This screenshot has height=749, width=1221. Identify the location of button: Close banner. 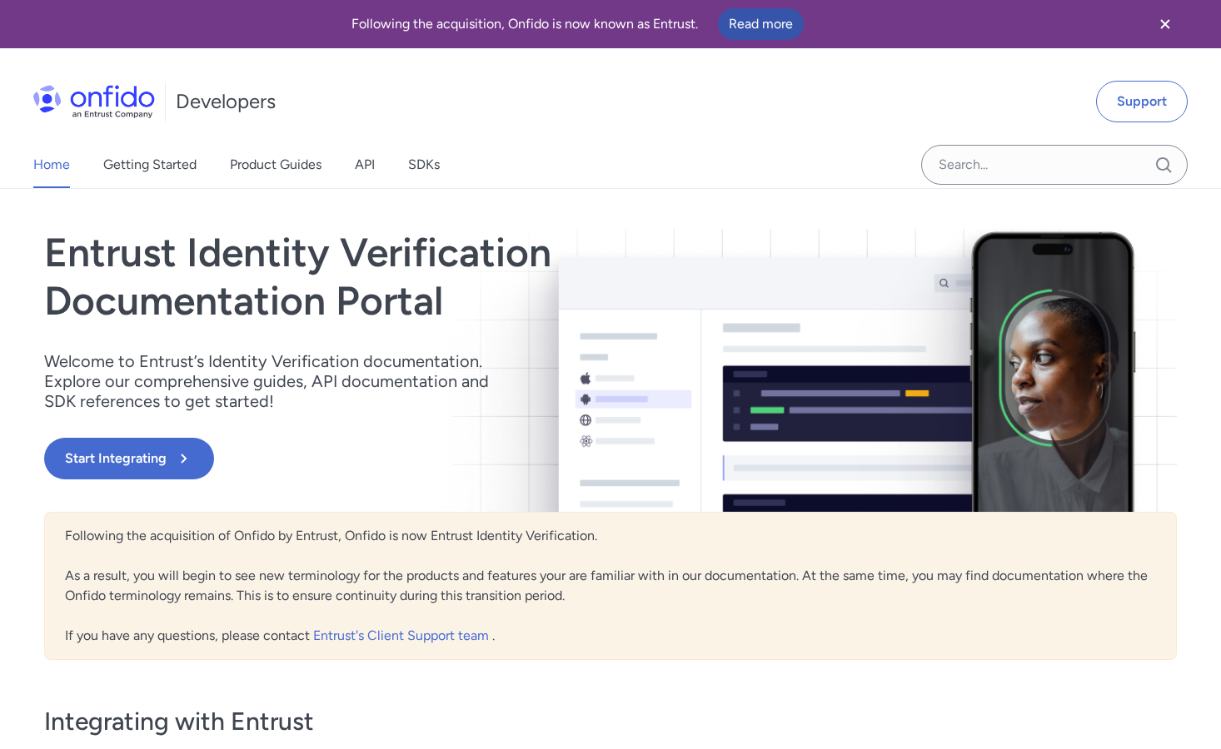
(1165, 24).